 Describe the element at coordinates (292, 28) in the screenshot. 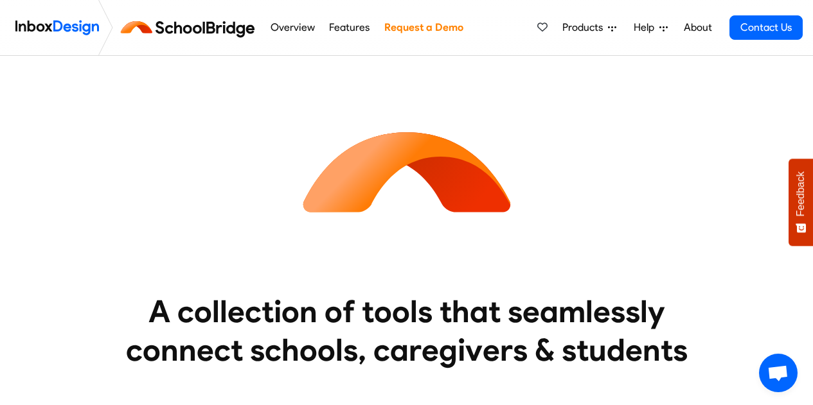

I see `a: Overview` at that location.